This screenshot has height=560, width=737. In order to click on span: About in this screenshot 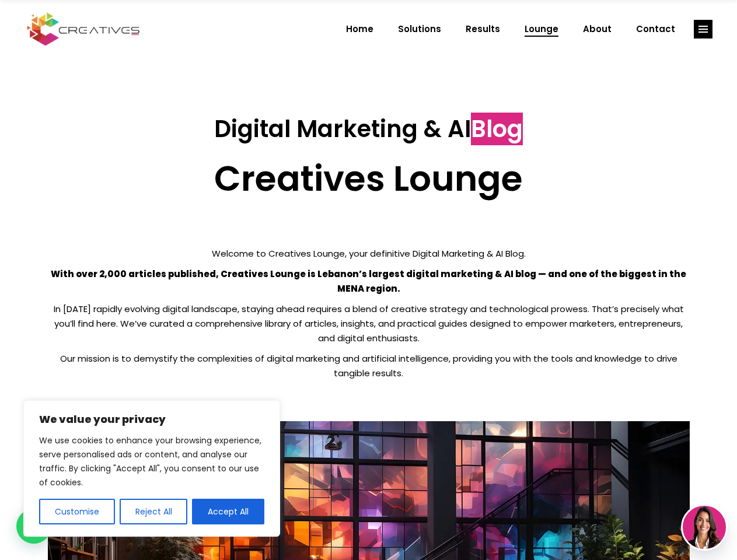, I will do `click(597, 29)`.